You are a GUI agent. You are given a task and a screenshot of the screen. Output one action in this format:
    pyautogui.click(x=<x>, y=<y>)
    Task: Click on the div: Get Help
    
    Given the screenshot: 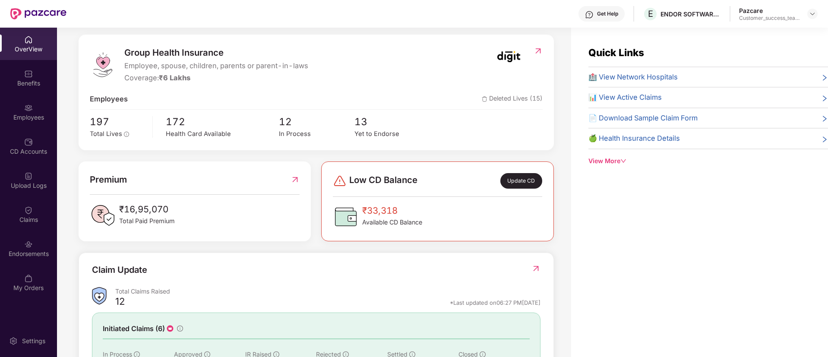 What is the action you would take?
    pyautogui.click(x=607, y=14)
    